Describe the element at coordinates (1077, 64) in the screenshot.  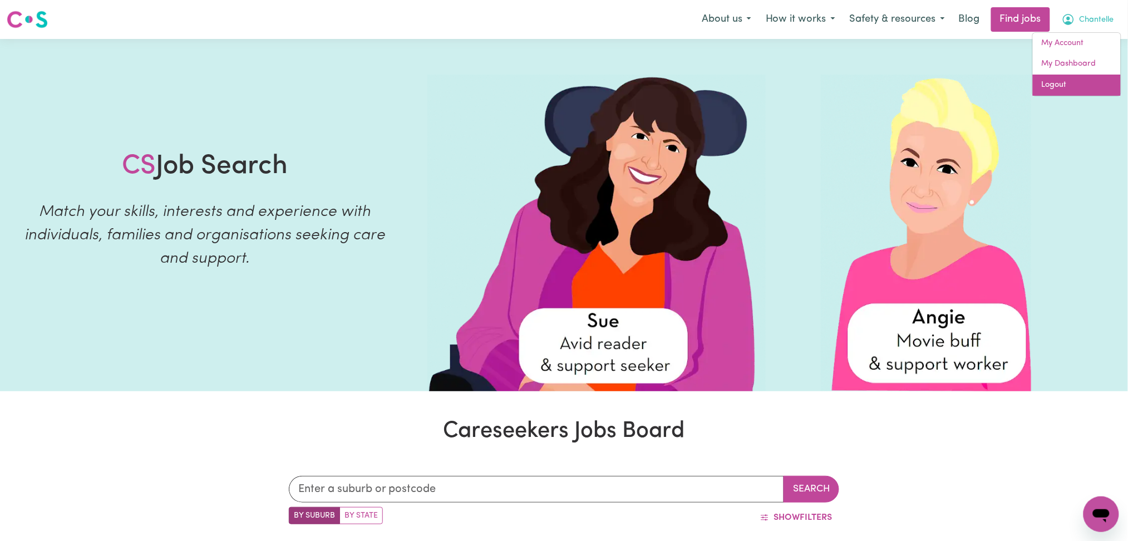
I see `a: My Dashboard` at that location.